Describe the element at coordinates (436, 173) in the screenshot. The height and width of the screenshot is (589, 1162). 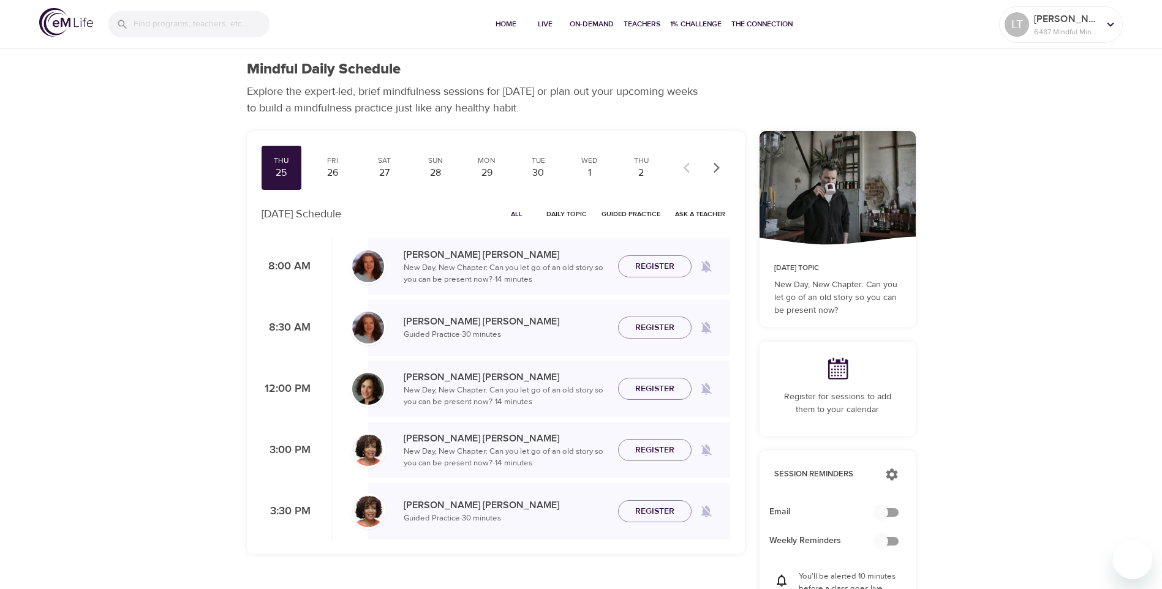
I see `div: 28` at that location.